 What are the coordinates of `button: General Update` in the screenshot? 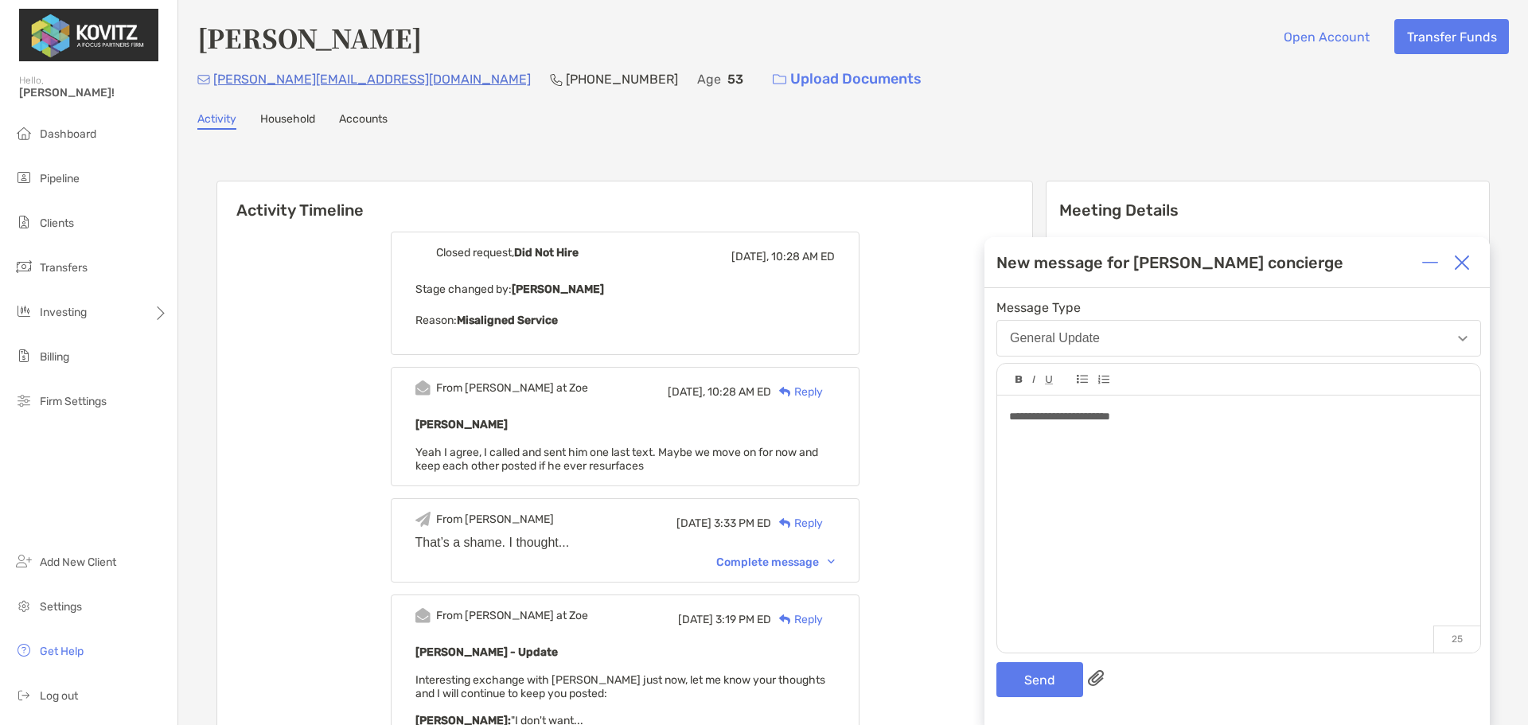 It's located at (1238, 338).